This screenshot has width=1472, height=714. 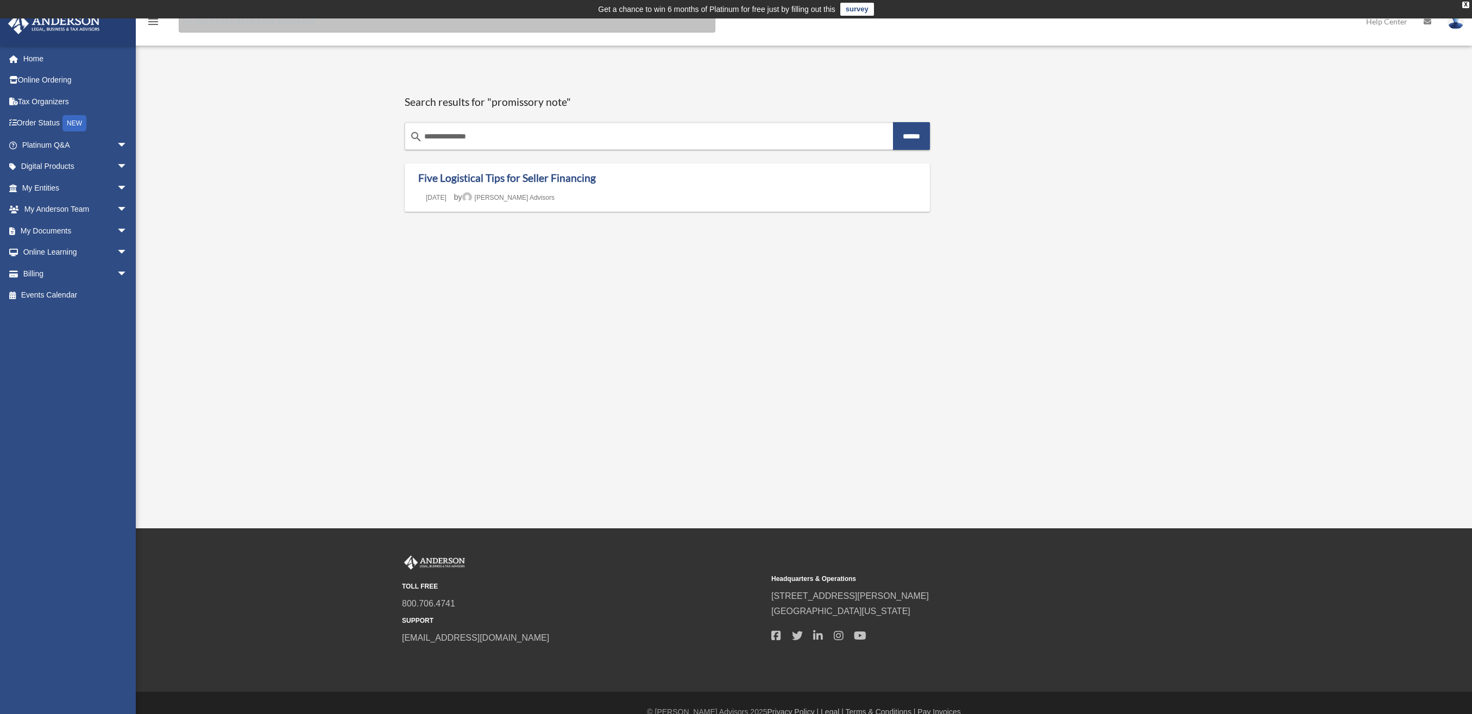 What do you see at coordinates (75, 295) in the screenshot?
I see `a: Events Calendar` at bounding box center [75, 295].